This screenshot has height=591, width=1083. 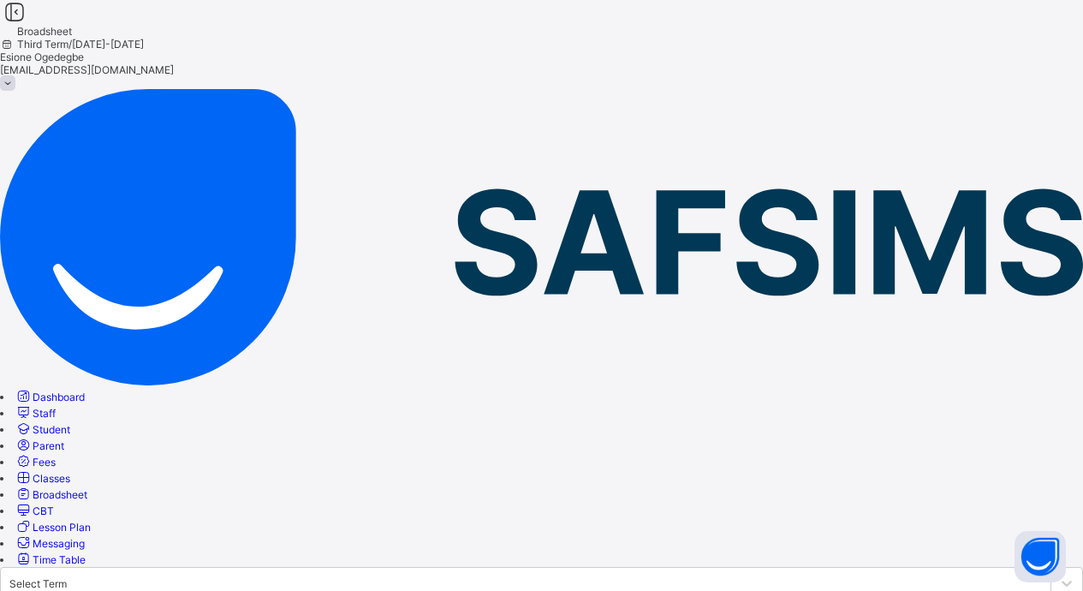 What do you see at coordinates (35, 461) in the screenshot?
I see `a: Fees` at bounding box center [35, 461].